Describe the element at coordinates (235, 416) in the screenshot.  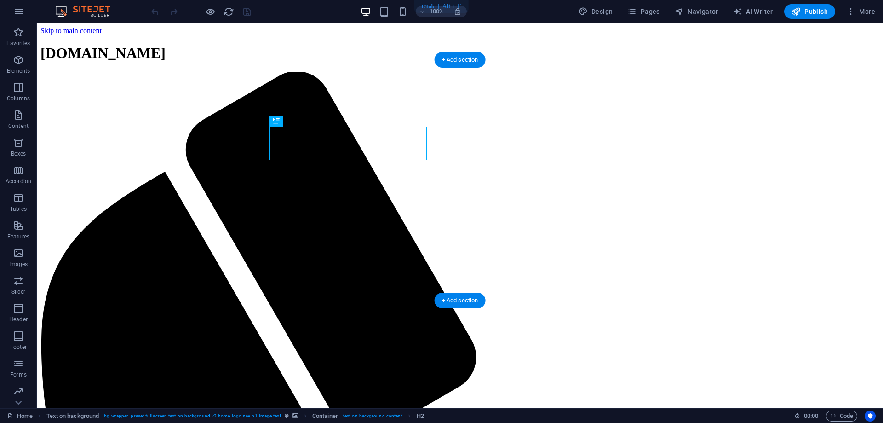
I see `nav: breadcrumb` at that location.